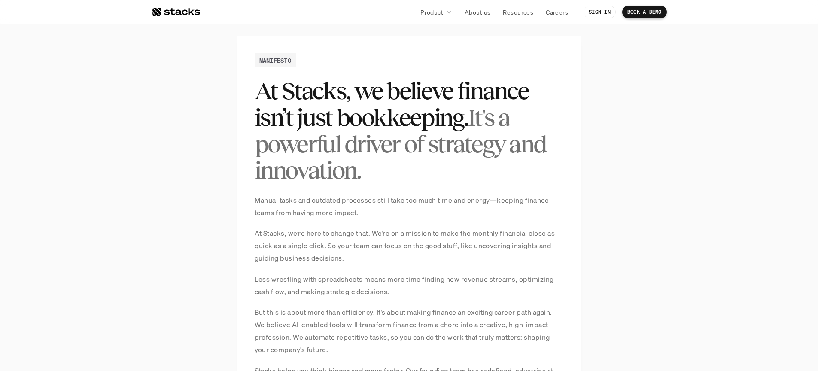 The width and height of the screenshot is (818, 371). Describe the element at coordinates (645, 12) in the screenshot. I see `p: BOOK A DEMO` at that location.